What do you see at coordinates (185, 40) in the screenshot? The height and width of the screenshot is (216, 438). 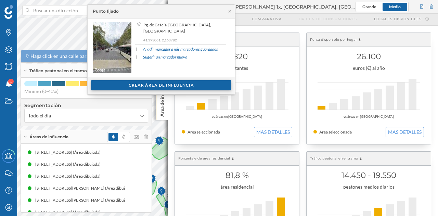 I see `p: 41,393061, 2,163782` at bounding box center [185, 40].